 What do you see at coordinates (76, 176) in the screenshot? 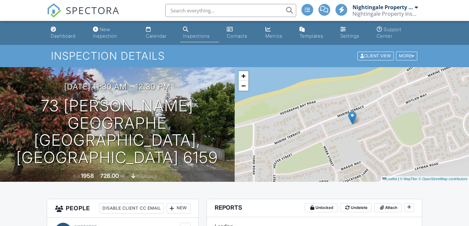
I see `span: Built` at bounding box center [76, 176].